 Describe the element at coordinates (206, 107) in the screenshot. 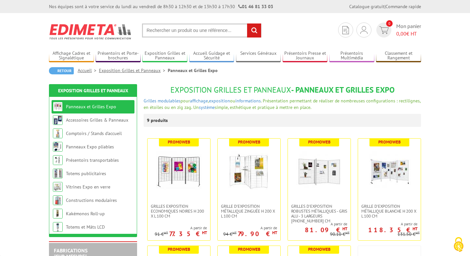

I see `a: système` at that location.